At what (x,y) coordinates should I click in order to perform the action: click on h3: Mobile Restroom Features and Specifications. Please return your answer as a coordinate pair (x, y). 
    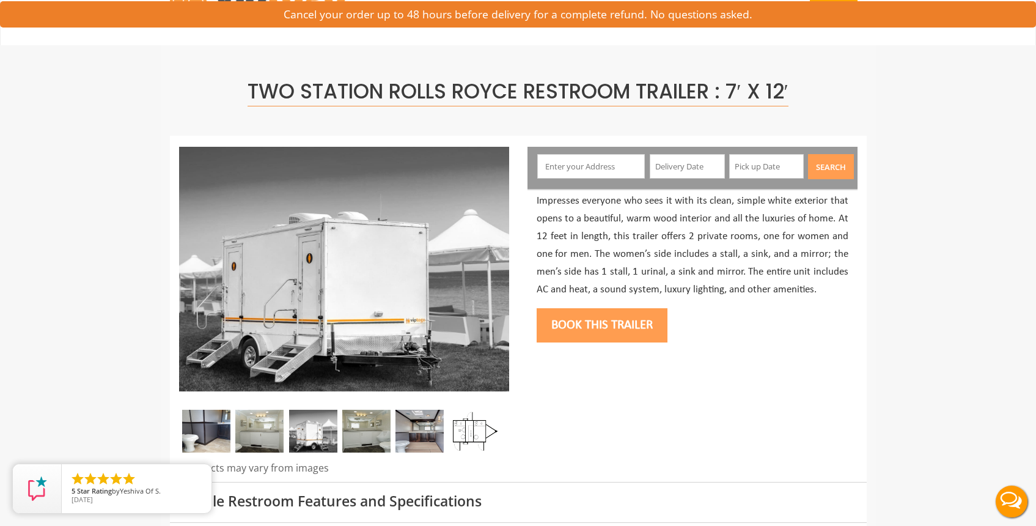
    Looking at the image, I should click on (518, 501).